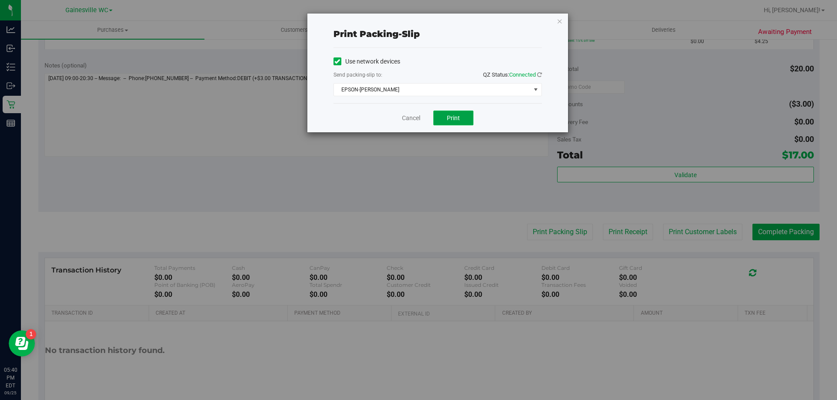  What do you see at coordinates (453, 118) in the screenshot?
I see `button: Print` at bounding box center [453, 118].